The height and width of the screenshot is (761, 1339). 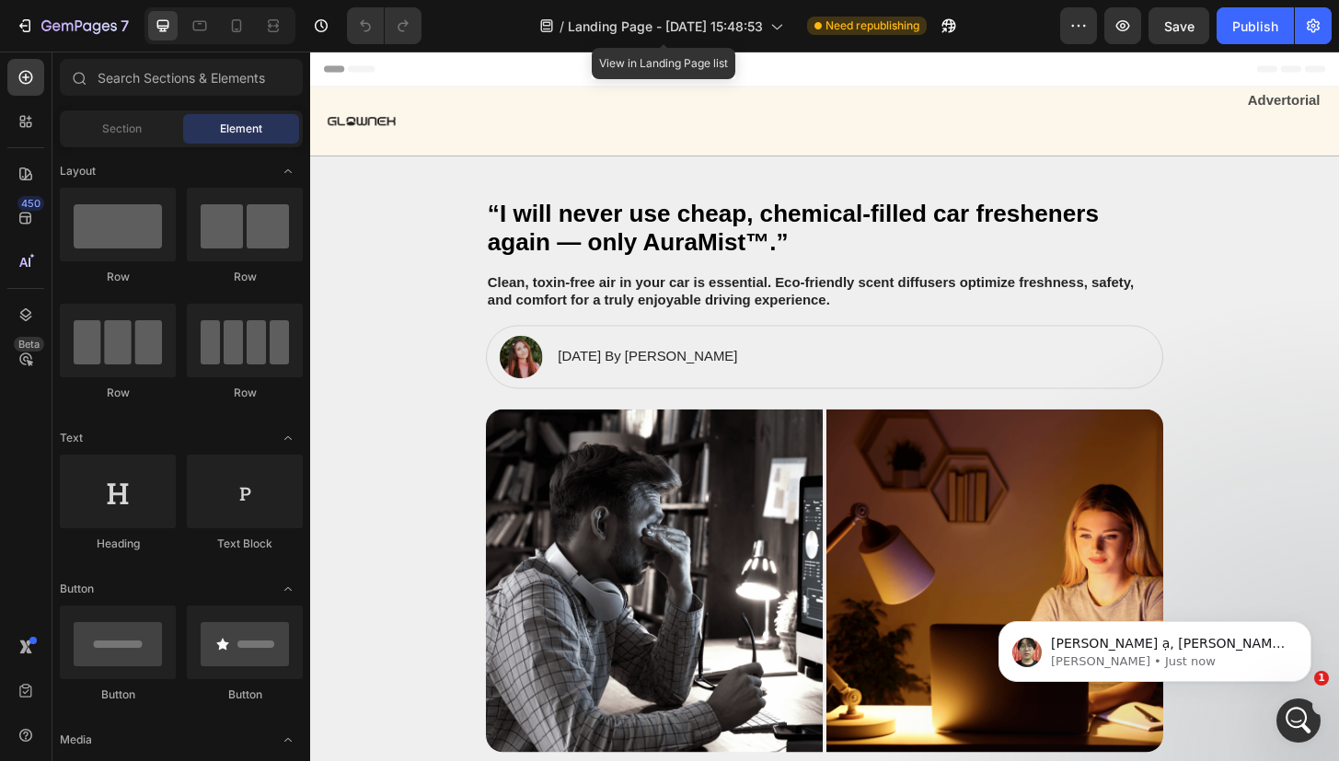 I want to click on h2: “I will never use cheap, chemical-filled car fresheners again — only AuraMist™.”, so click(x=552, y=189).